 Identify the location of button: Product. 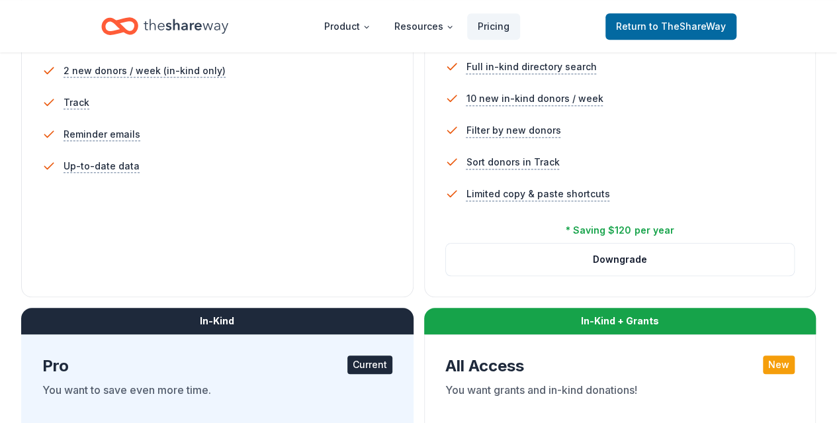
(348, 26).